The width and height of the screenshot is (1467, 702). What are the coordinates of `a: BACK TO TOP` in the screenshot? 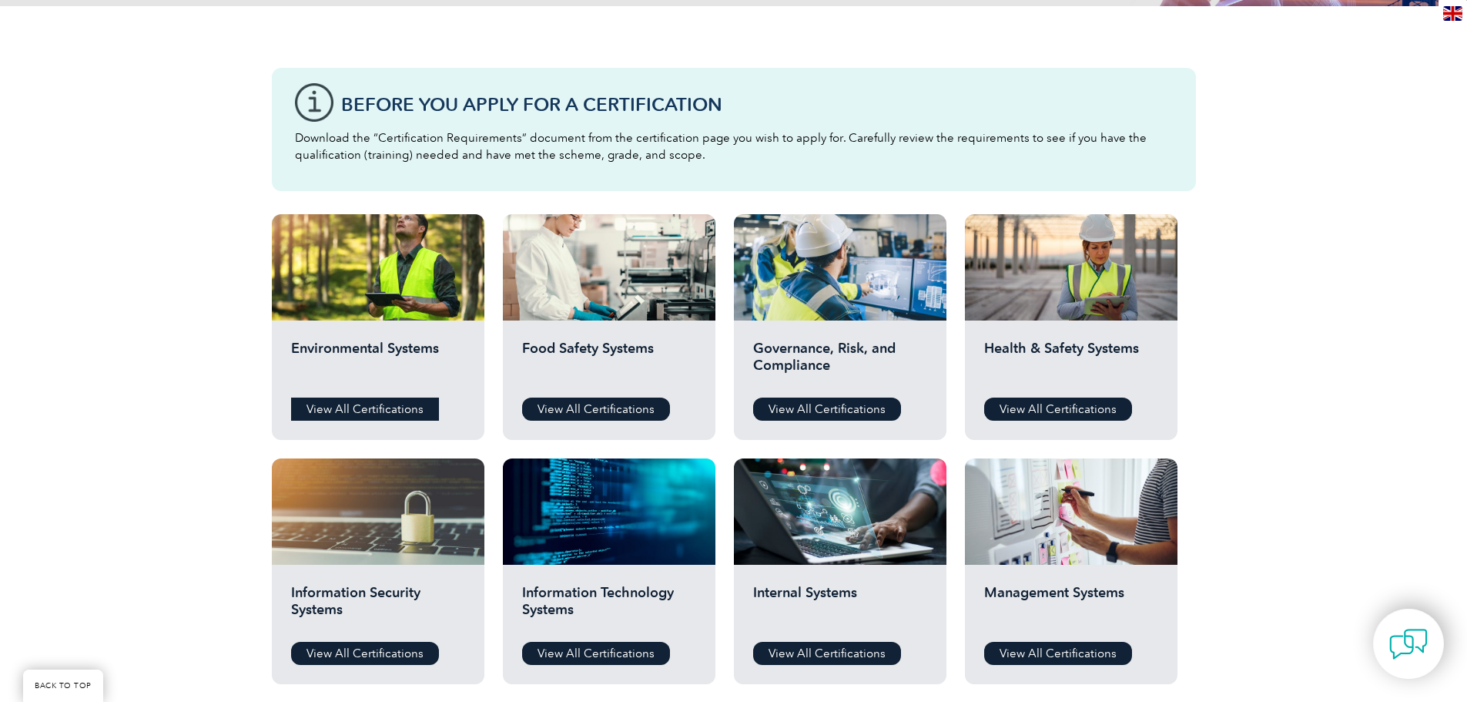 It's located at (63, 685).